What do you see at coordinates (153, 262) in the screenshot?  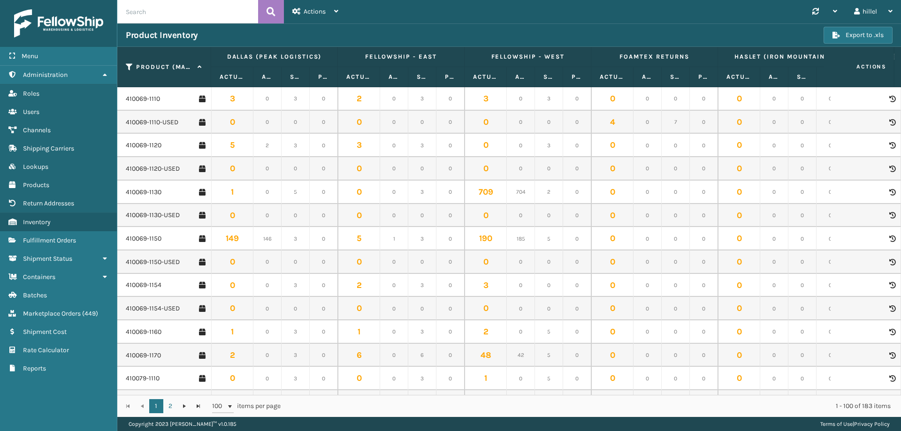 I see `a: 410069-1150-USED` at bounding box center [153, 262].